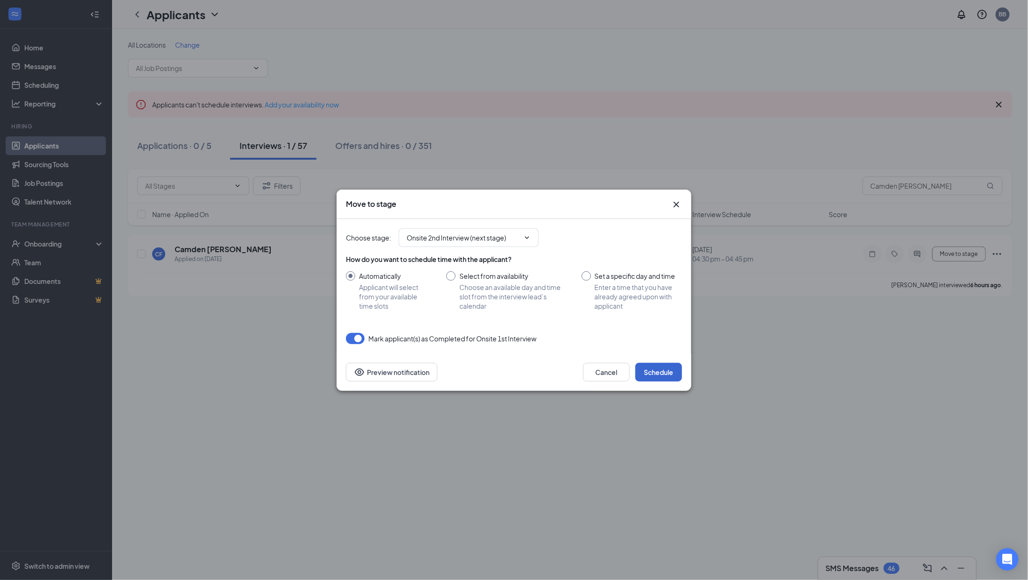 The image size is (1028, 580). Describe the element at coordinates (527, 238) in the screenshot. I see `svg: ChevronDown` at that location.